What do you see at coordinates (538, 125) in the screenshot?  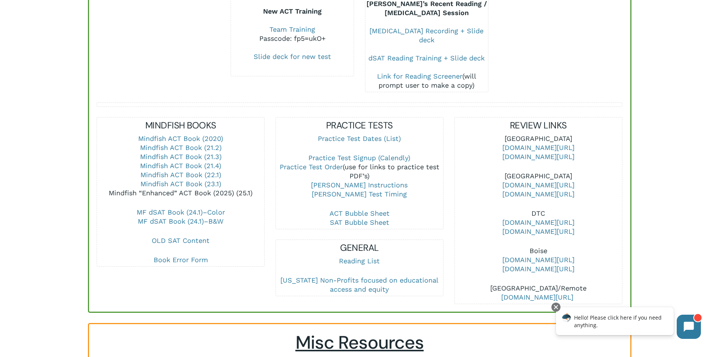 I see `h5: REVIEW LINKS` at bounding box center [538, 125].